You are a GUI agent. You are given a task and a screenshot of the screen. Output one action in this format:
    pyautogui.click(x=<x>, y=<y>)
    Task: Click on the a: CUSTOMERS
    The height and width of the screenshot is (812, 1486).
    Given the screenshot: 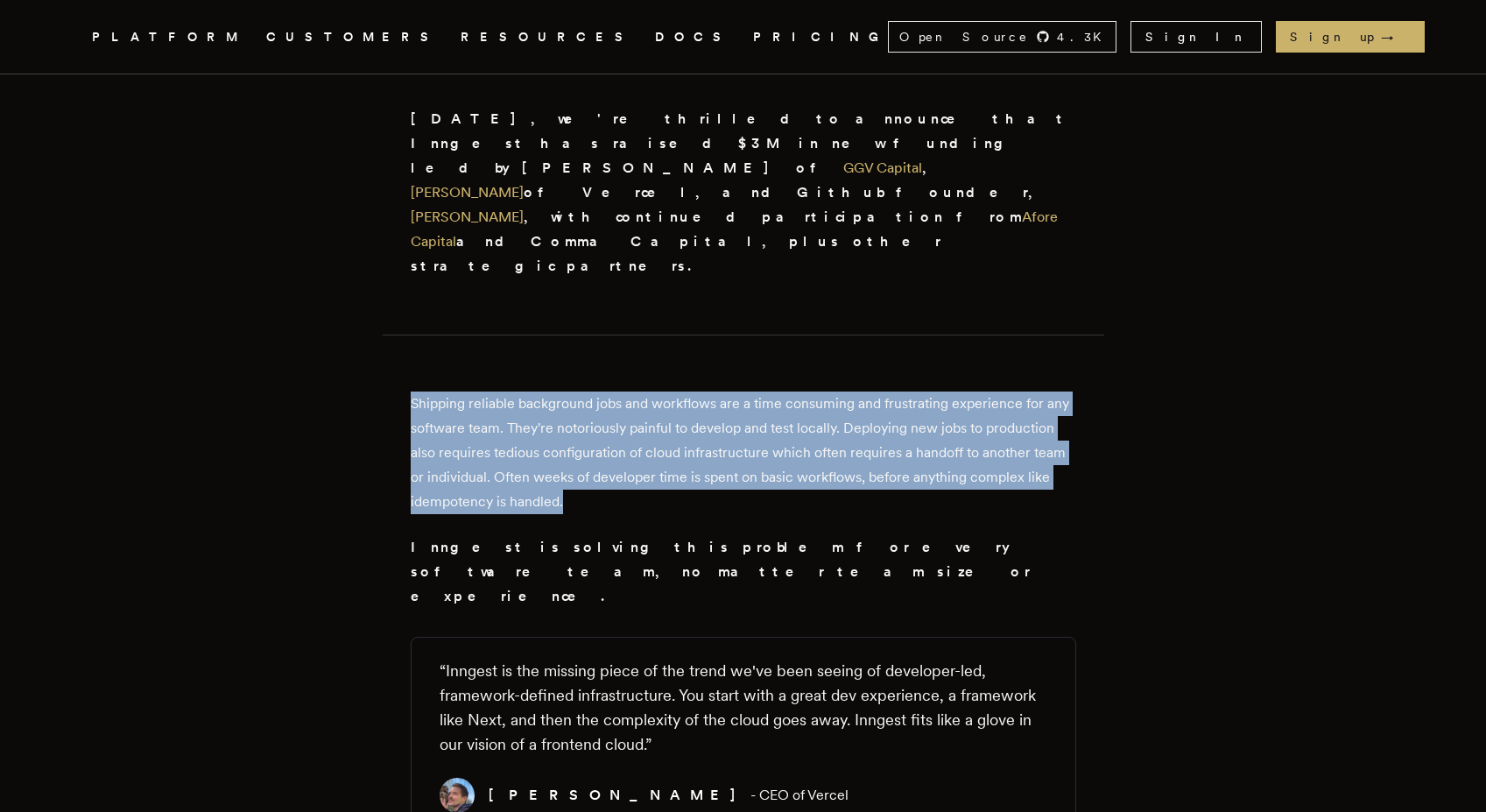 What is the action you would take?
    pyautogui.click(x=353, y=37)
    